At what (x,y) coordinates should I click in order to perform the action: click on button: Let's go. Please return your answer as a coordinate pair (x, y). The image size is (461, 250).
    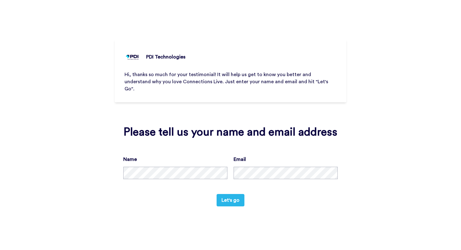
    Looking at the image, I should click on (230, 200).